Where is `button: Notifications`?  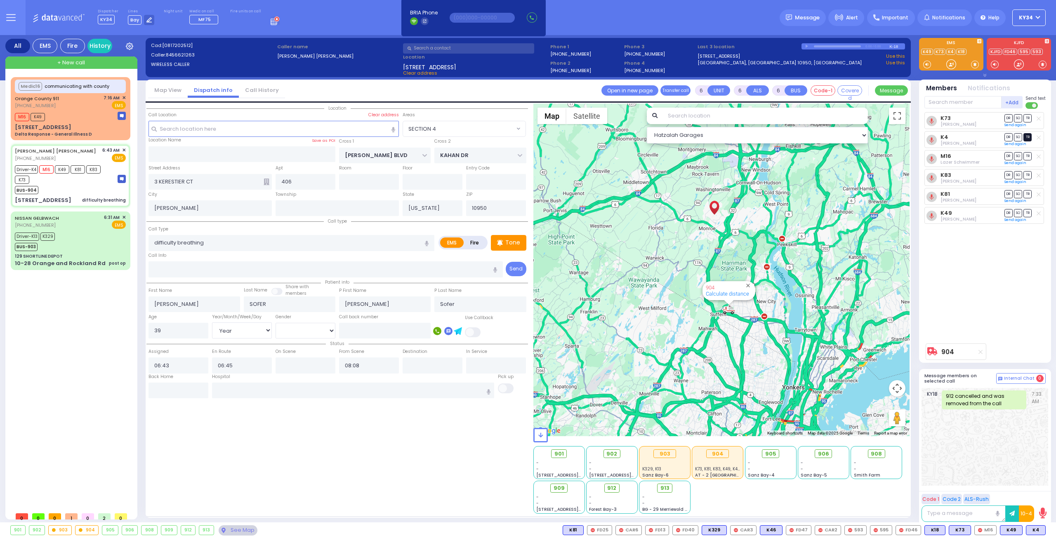 button: Notifications is located at coordinates (988, 88).